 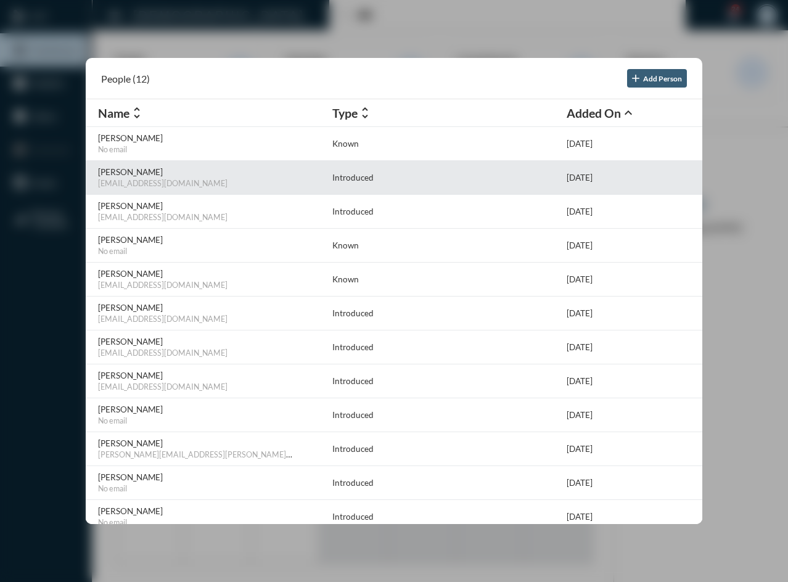 I want to click on mat-icon: add, so click(x=636, y=78).